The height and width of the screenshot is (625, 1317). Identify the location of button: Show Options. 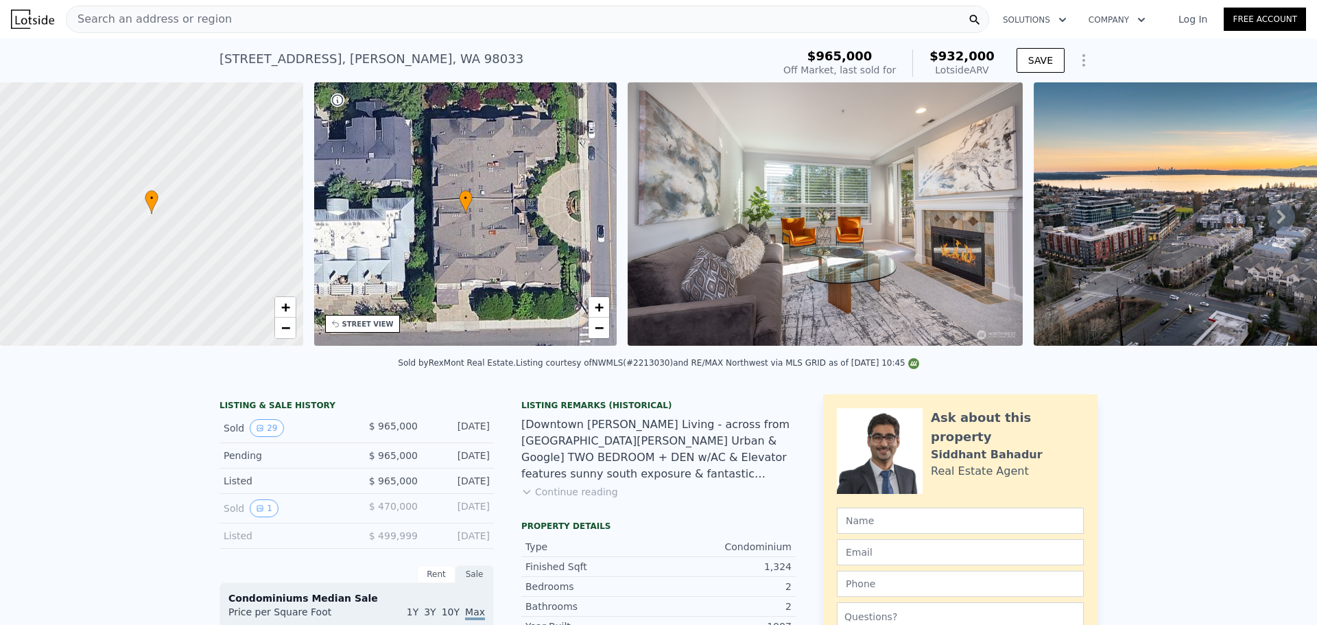
(1084, 60).